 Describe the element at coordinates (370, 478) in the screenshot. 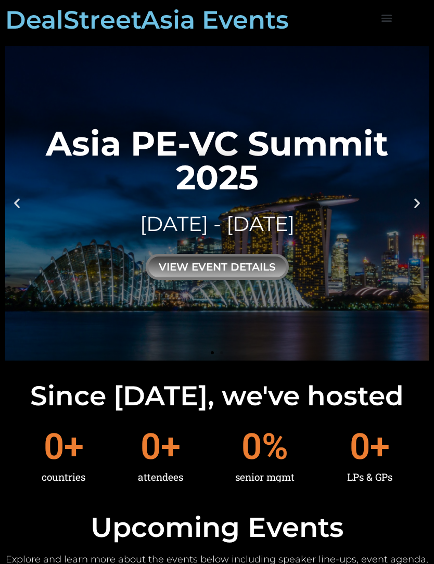

I see `div: LPs & GPs` at that location.